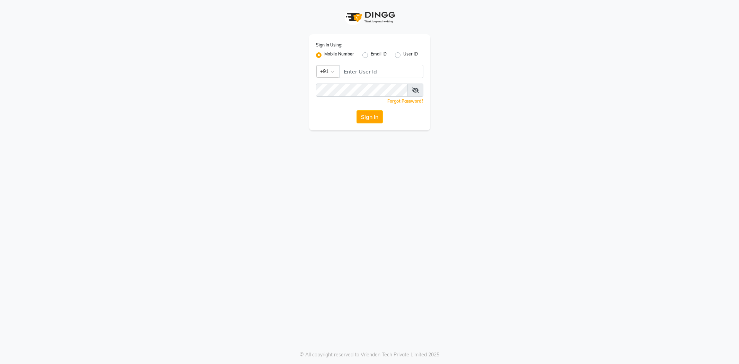 This screenshot has width=739, height=364. I want to click on label: Sign In Using:, so click(329, 45).